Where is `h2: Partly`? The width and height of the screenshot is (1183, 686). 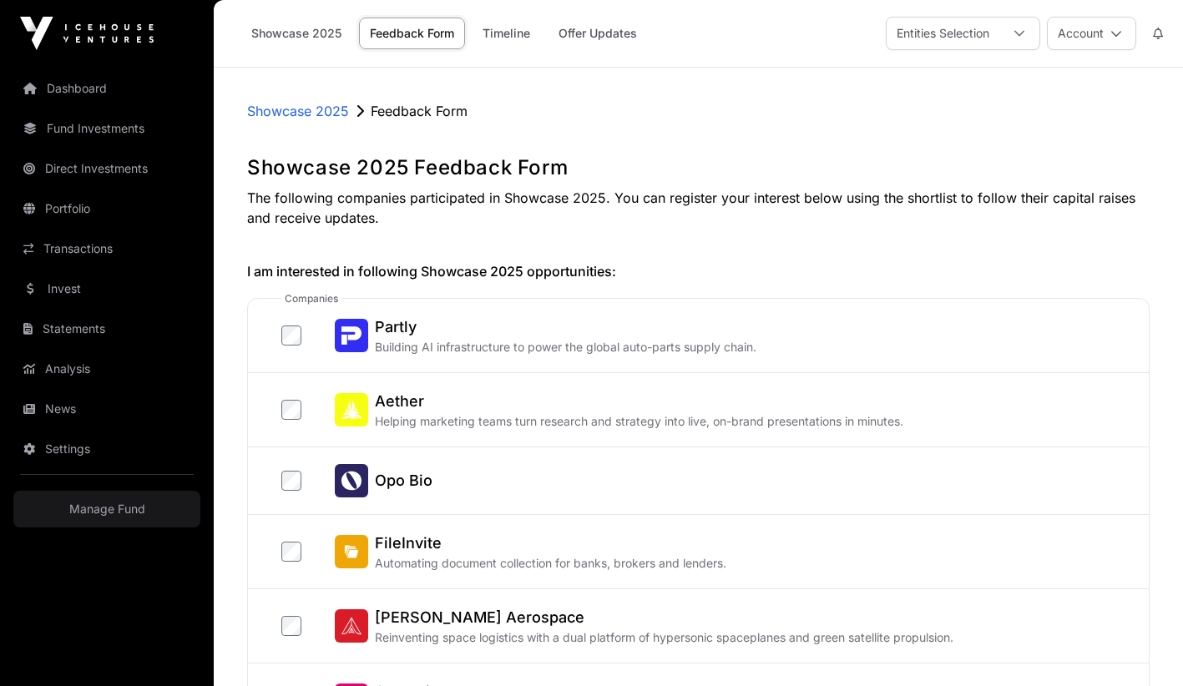
h2: Partly is located at coordinates (565, 327).